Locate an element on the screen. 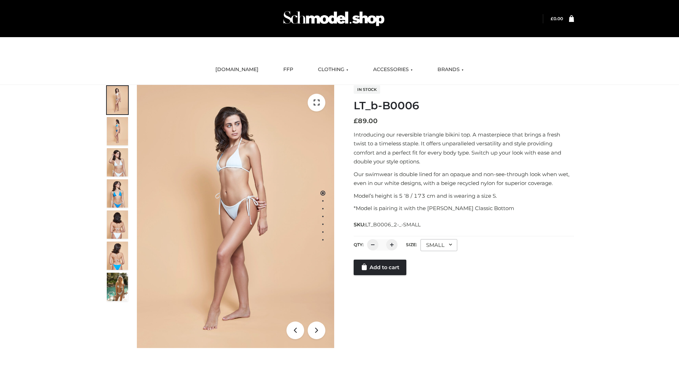  a: £0.00 is located at coordinates (557, 18).